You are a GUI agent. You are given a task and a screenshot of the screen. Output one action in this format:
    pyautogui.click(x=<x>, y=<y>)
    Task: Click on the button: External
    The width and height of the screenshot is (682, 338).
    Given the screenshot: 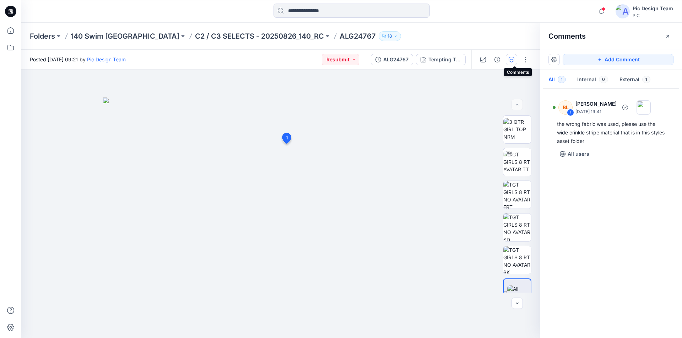 What is the action you would take?
    pyautogui.click(x=634, y=80)
    